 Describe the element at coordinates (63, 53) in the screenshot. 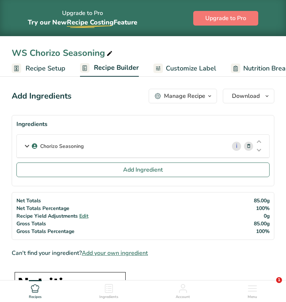

I see `div: WS Chorizo Seasoning` at that location.